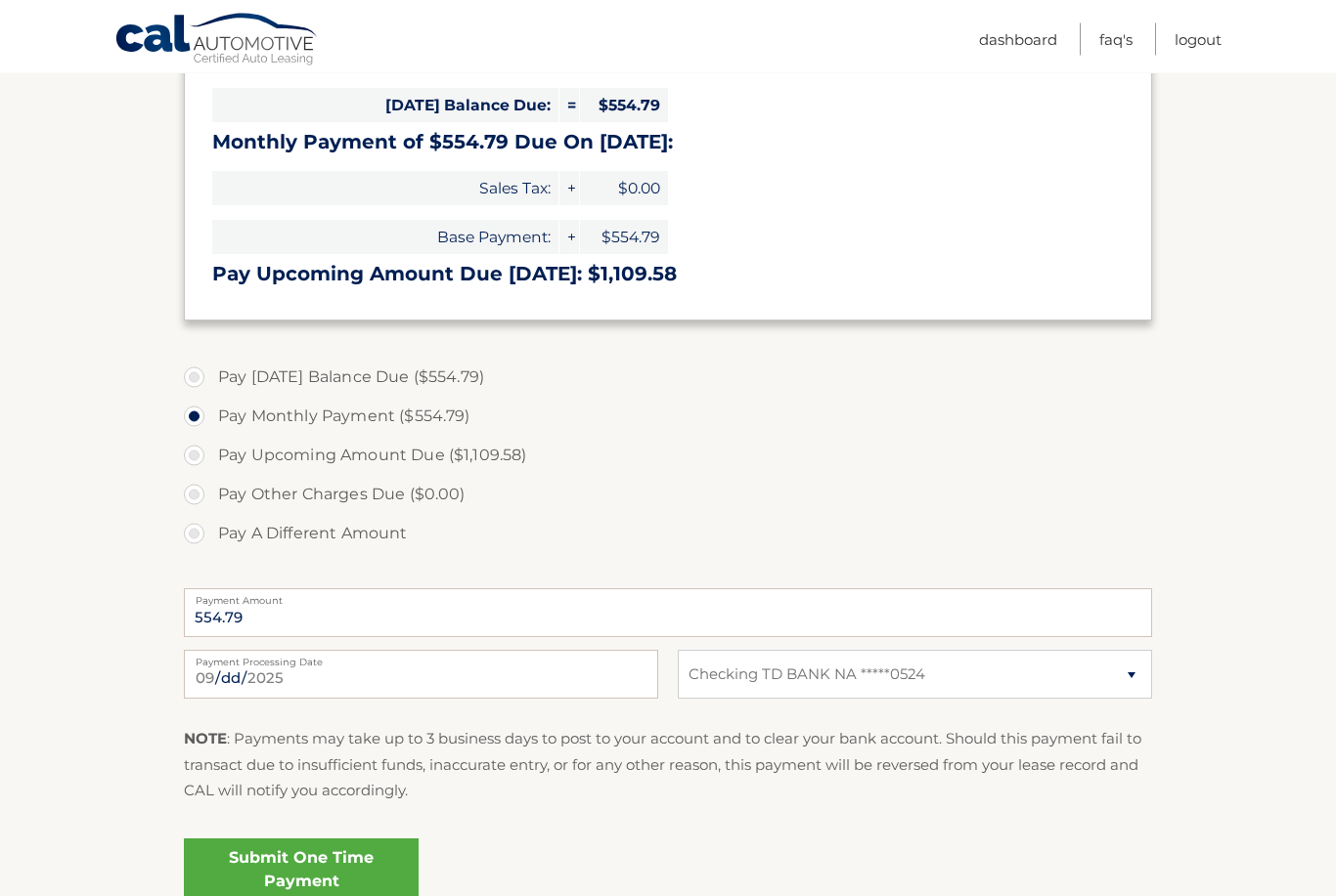 The width and height of the screenshot is (1336, 896). Describe the element at coordinates (217, 41) in the screenshot. I see `a: Cal Automotive` at that location.